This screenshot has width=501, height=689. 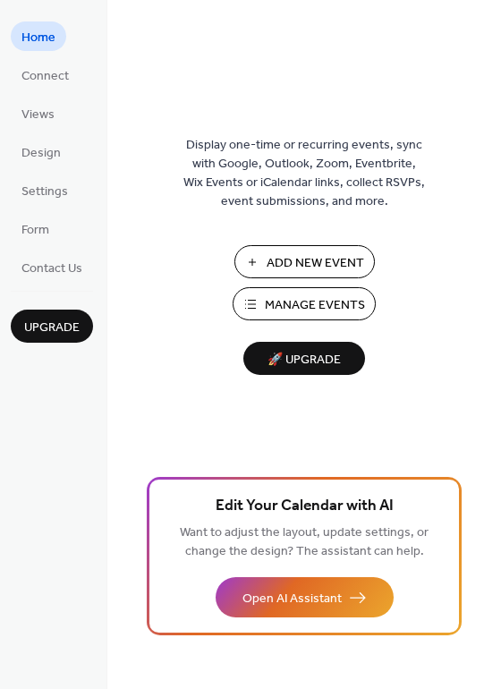 I want to click on span: Edit Your Calendar with AI, so click(x=304, y=507).